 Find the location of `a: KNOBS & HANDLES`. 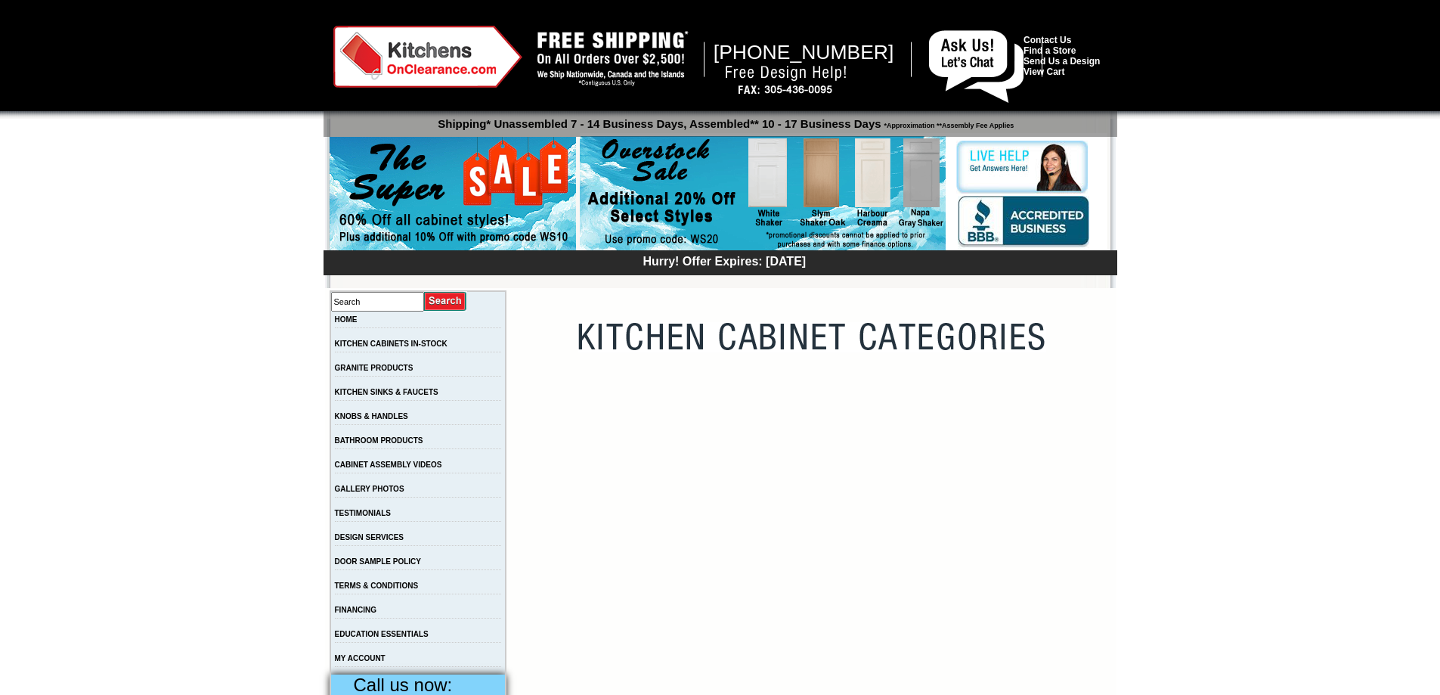

a: KNOBS & HANDLES is located at coordinates (371, 416).